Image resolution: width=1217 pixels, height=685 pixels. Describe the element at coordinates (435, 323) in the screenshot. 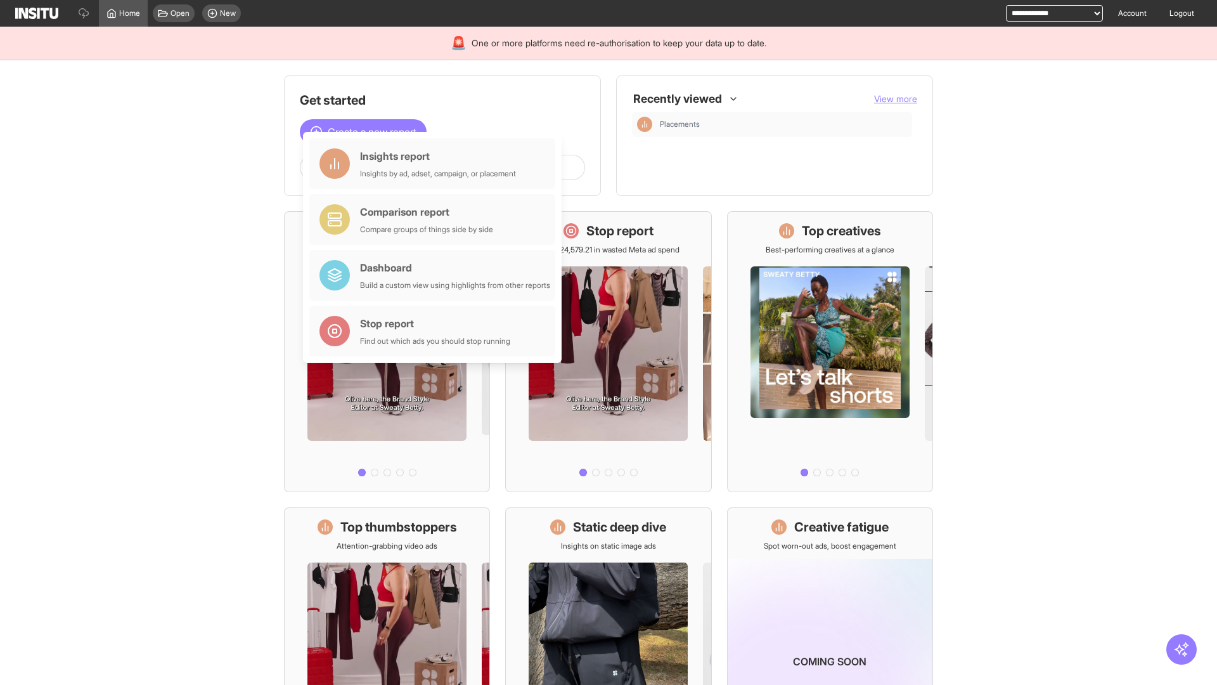

I see `div: Stop report` at that location.